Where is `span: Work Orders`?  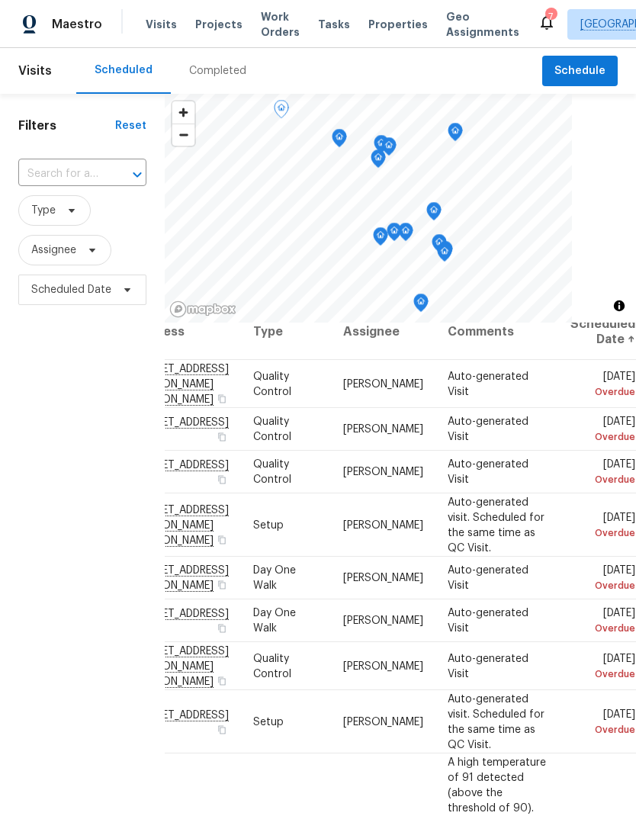
span: Work Orders is located at coordinates (280, 24).